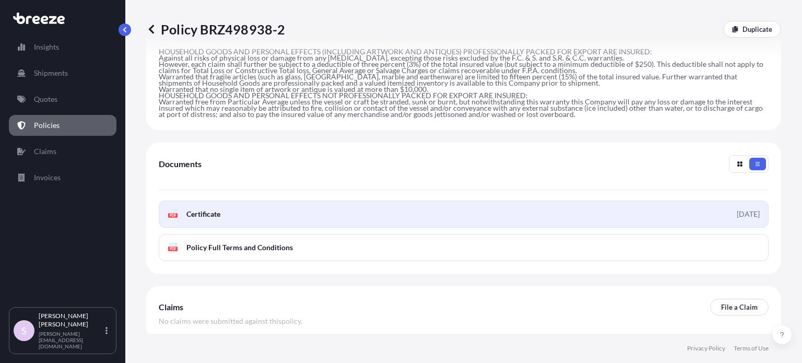 This screenshot has width=802, height=363. I want to click on a: Quotes, so click(63, 99).